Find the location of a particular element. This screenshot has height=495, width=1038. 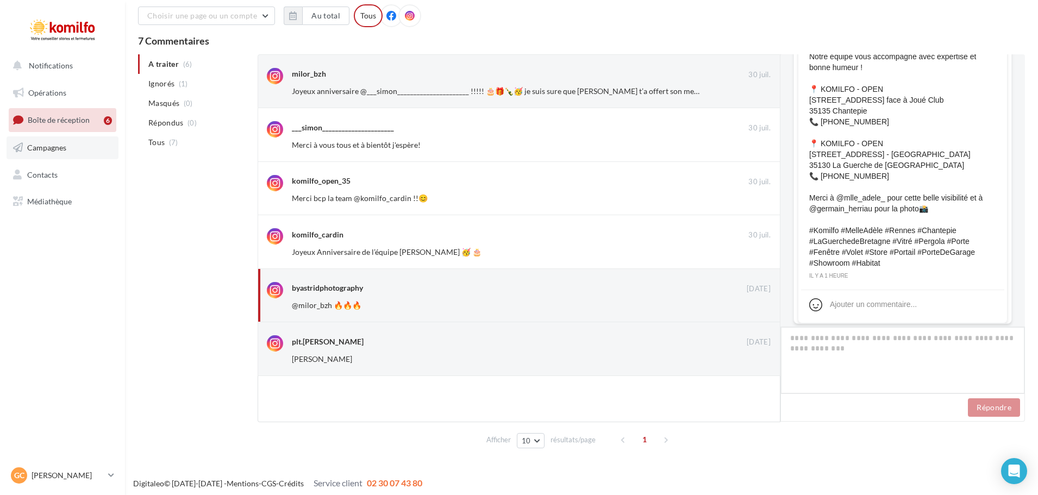

a: Mentions is located at coordinates (242, 483).